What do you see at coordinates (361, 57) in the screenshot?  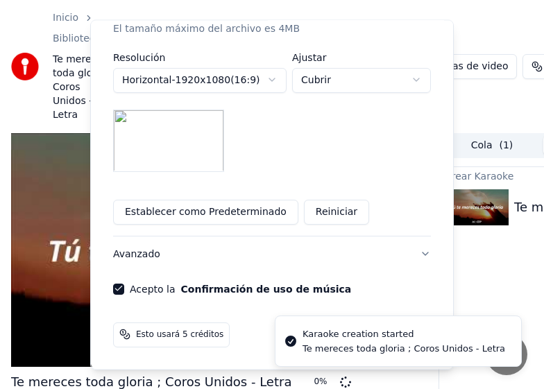 I see `label: Ajustar` at bounding box center [361, 57].